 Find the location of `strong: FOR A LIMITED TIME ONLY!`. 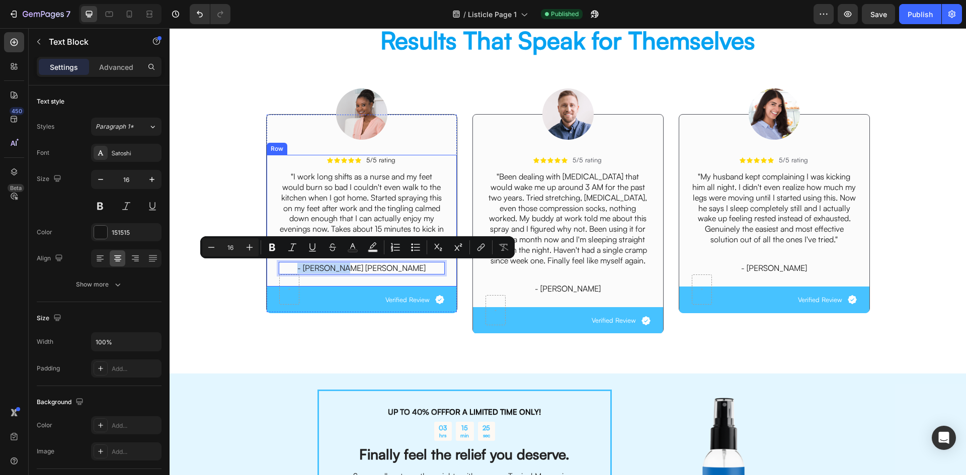

strong: FOR A LIMITED TIME ONLY! is located at coordinates (324, 384).